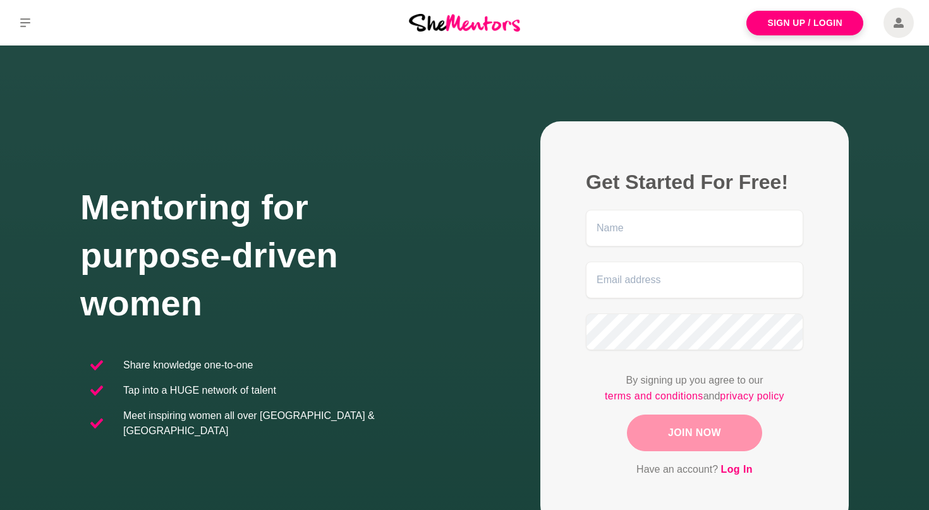 Image resolution: width=929 pixels, height=510 pixels. What do you see at coordinates (200, 390) in the screenshot?
I see `p: Tap into a HUGE network of talent` at bounding box center [200, 390].